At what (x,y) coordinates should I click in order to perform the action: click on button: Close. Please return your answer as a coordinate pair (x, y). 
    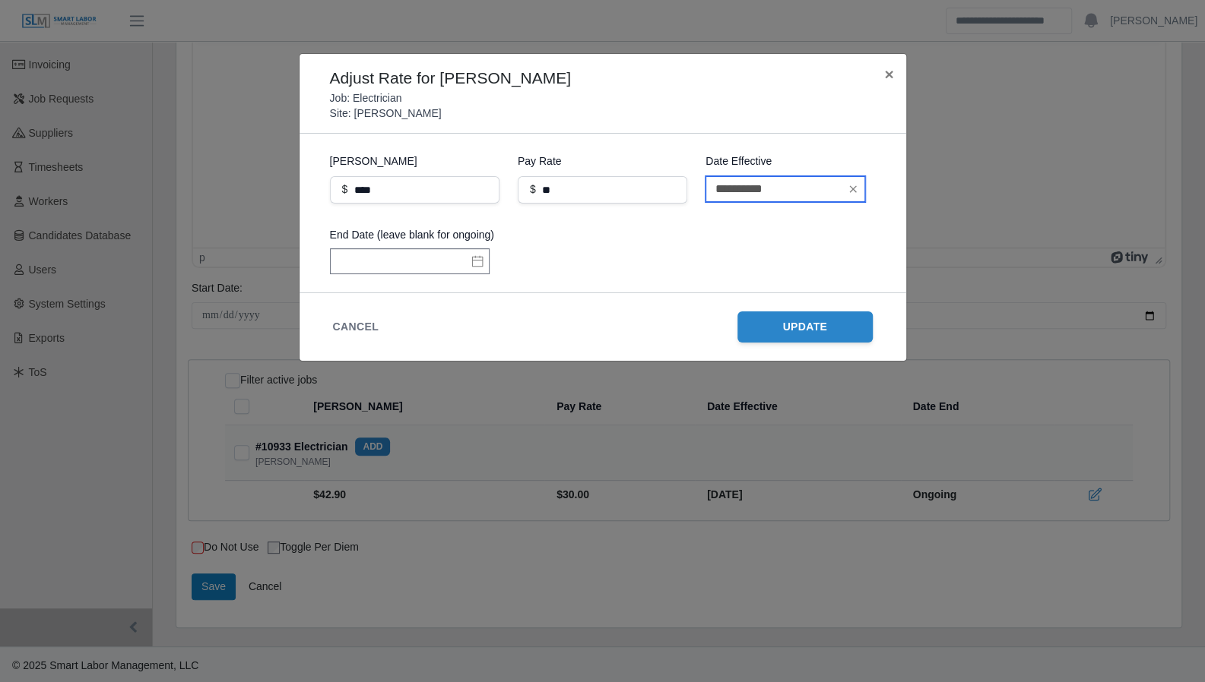
    Looking at the image, I should click on (888, 74).